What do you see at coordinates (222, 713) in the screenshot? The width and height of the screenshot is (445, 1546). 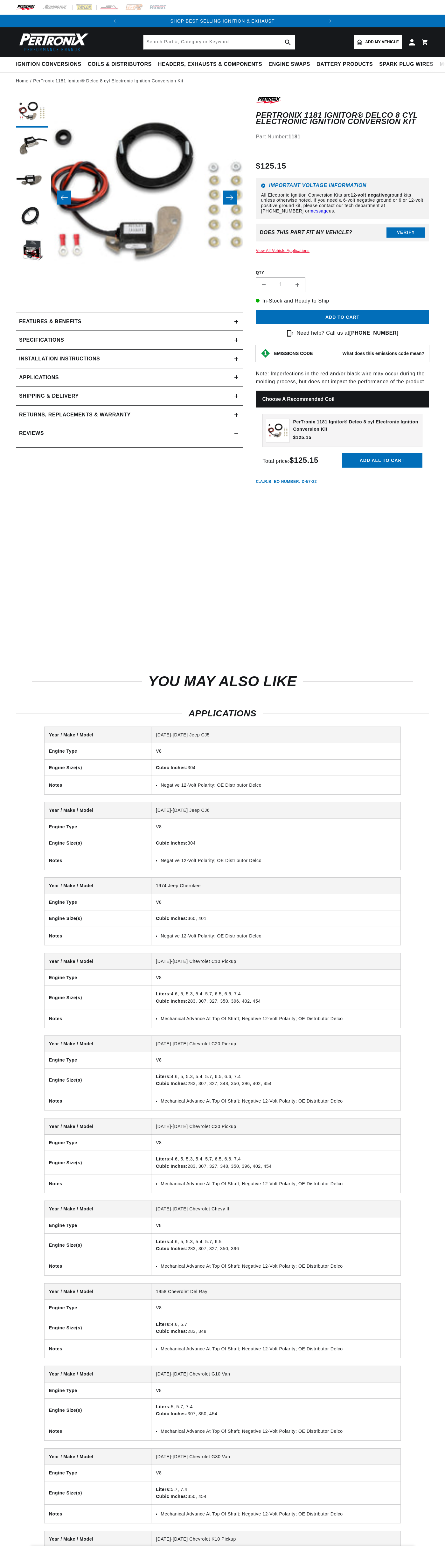 I see `h2: Applications` at bounding box center [222, 713].